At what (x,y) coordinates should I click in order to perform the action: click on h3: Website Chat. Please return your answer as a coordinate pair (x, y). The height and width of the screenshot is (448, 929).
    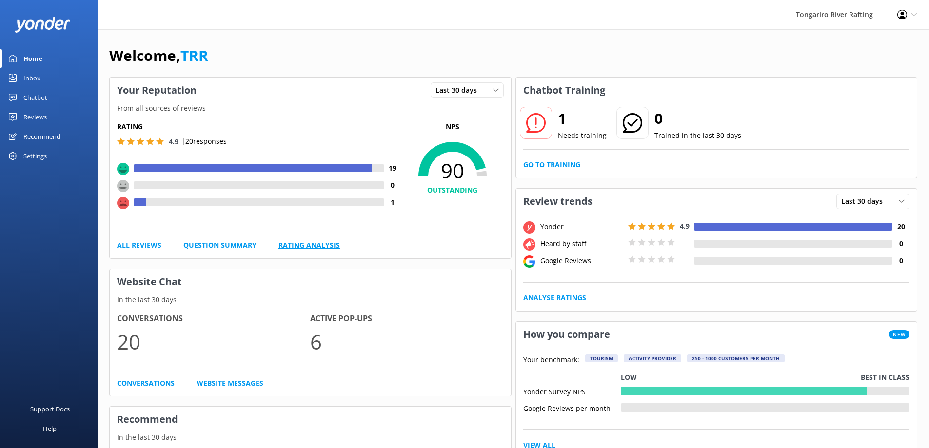
    Looking at the image, I should click on (310, 282).